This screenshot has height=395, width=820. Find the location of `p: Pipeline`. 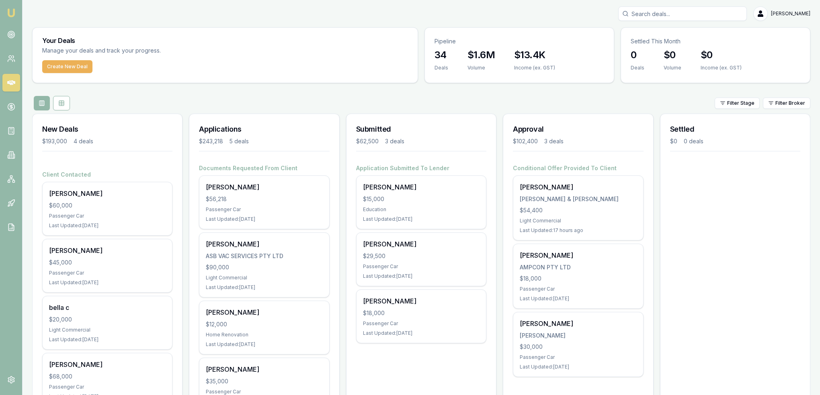

p: Pipeline is located at coordinates (519, 41).